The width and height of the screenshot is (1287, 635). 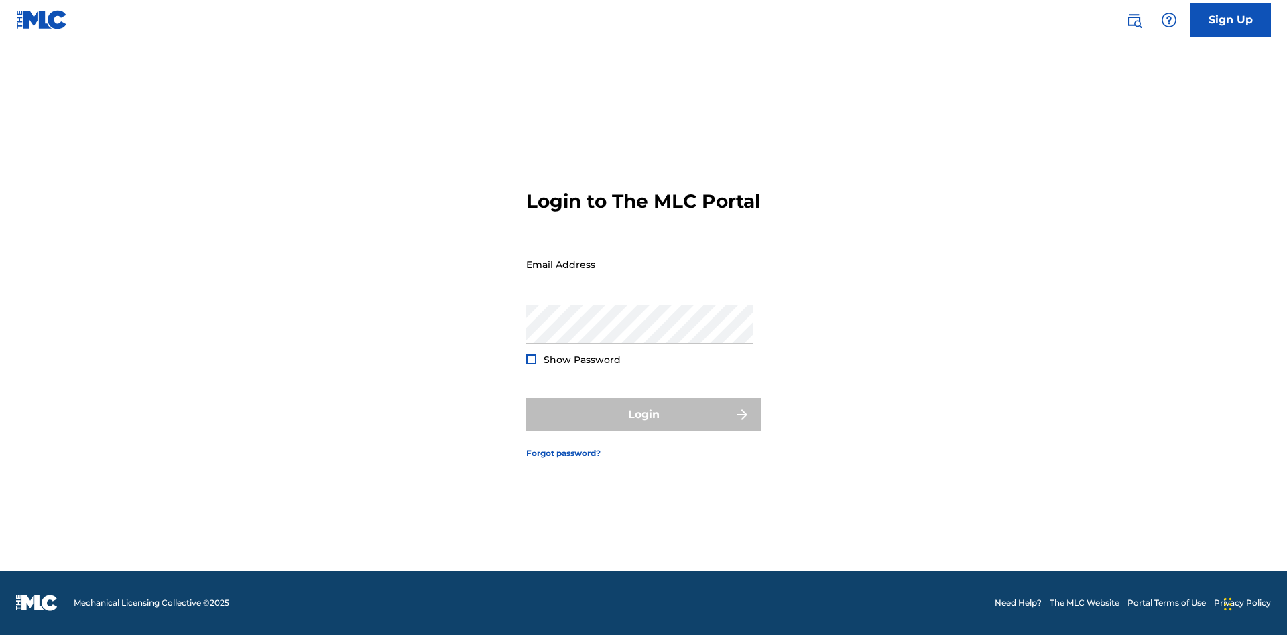 What do you see at coordinates (1084, 603) in the screenshot?
I see `a: The MLC Website` at bounding box center [1084, 603].